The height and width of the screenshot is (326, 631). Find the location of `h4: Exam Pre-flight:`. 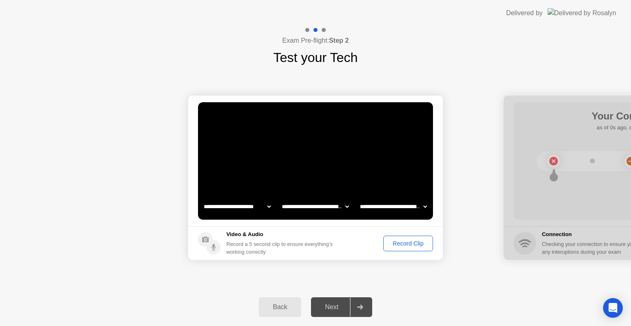

h4: Exam Pre-flight: is located at coordinates (316, 41).